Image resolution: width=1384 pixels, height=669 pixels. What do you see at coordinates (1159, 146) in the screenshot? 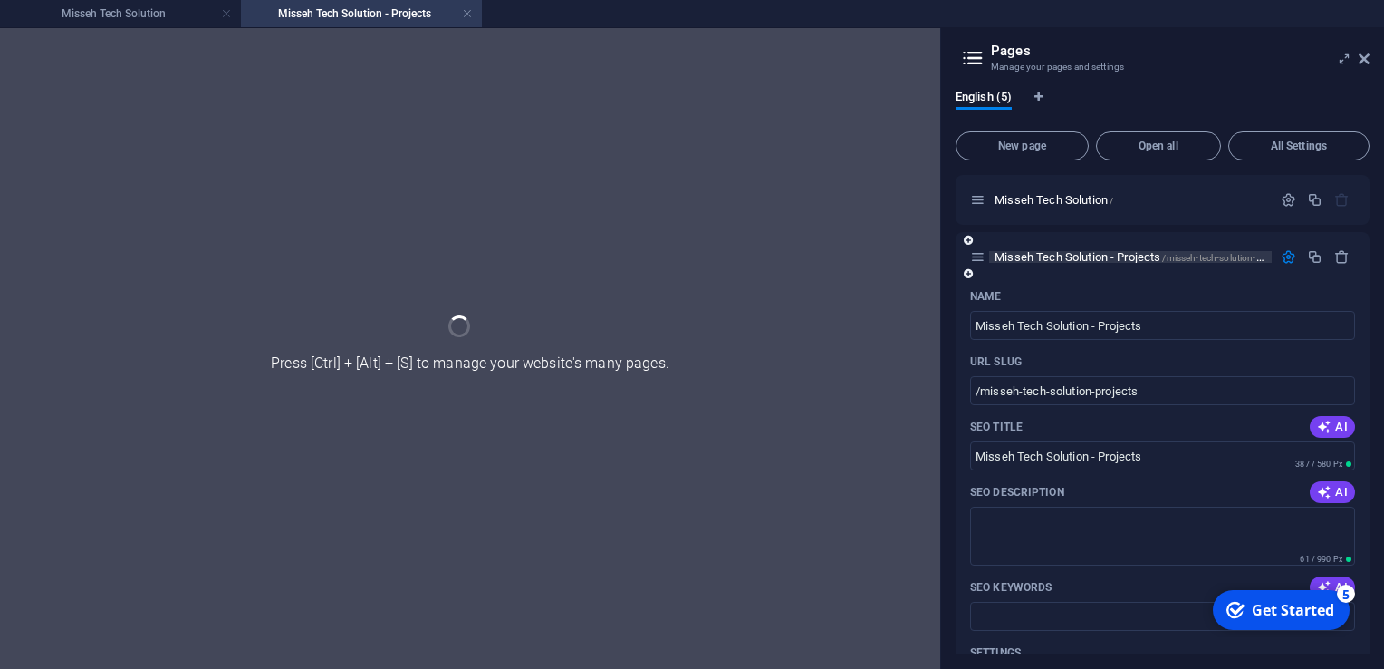
I see `span: Open all` at bounding box center [1159, 146].